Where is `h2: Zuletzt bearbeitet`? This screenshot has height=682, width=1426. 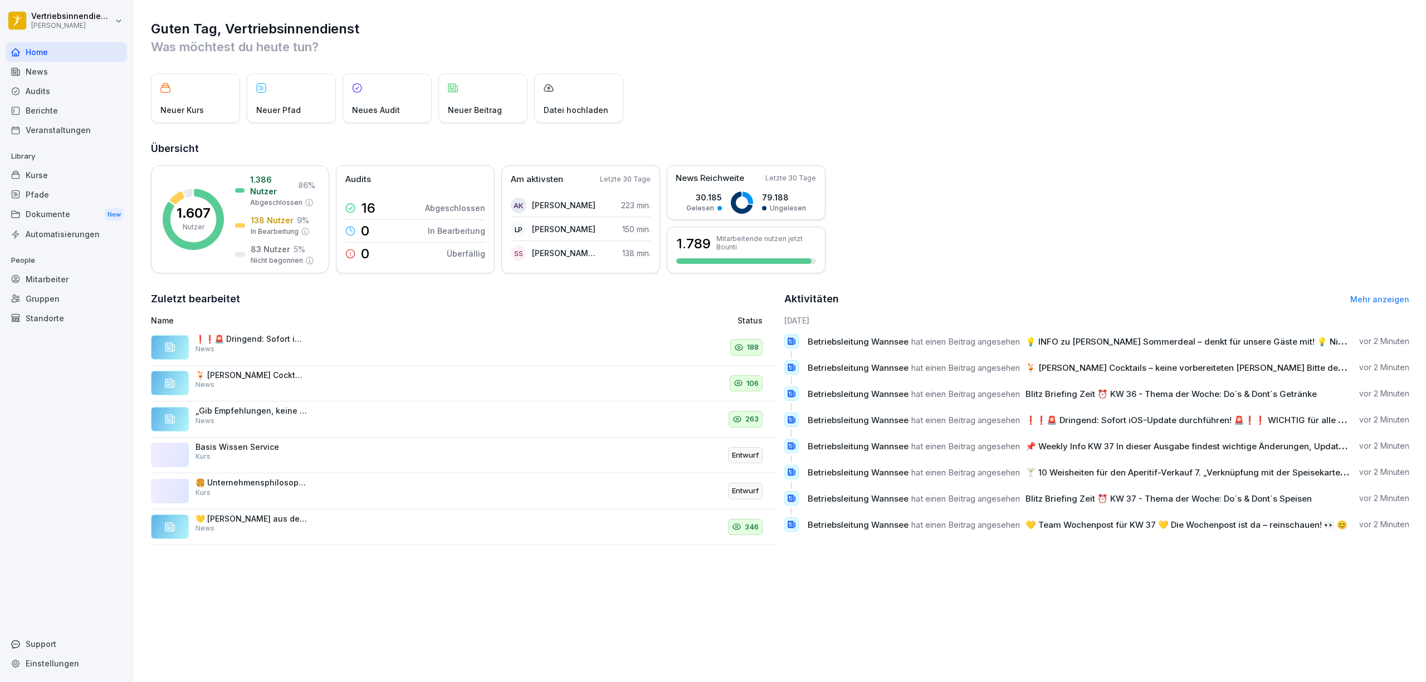 h2: Zuletzt bearbeitet is located at coordinates (463, 299).